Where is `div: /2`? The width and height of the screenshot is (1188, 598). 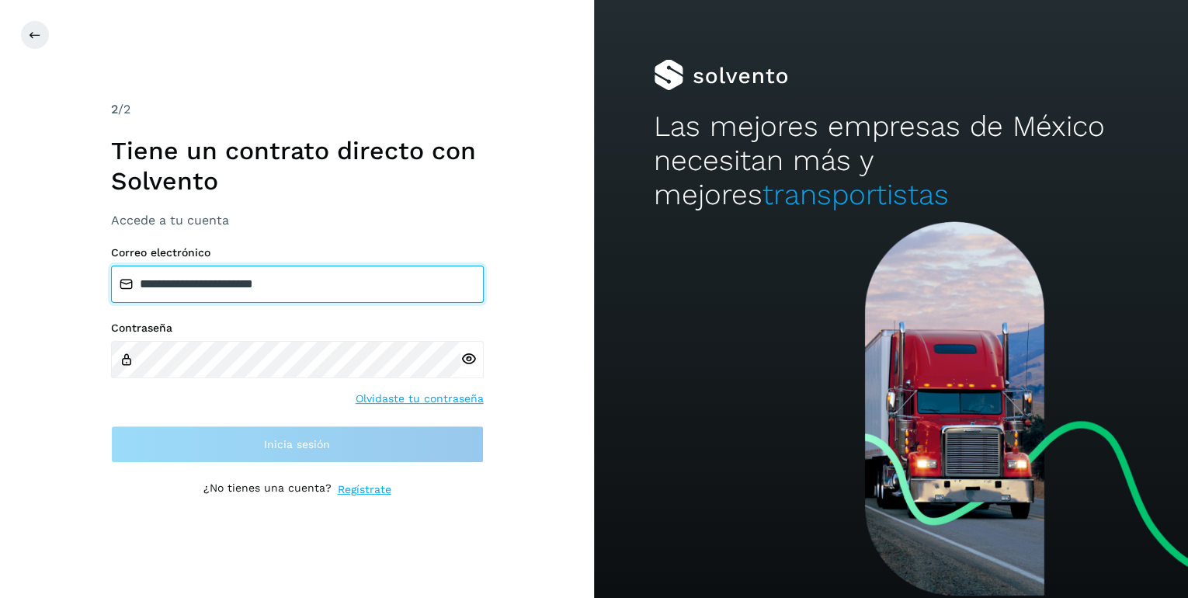
div: /2 is located at coordinates (297, 109).